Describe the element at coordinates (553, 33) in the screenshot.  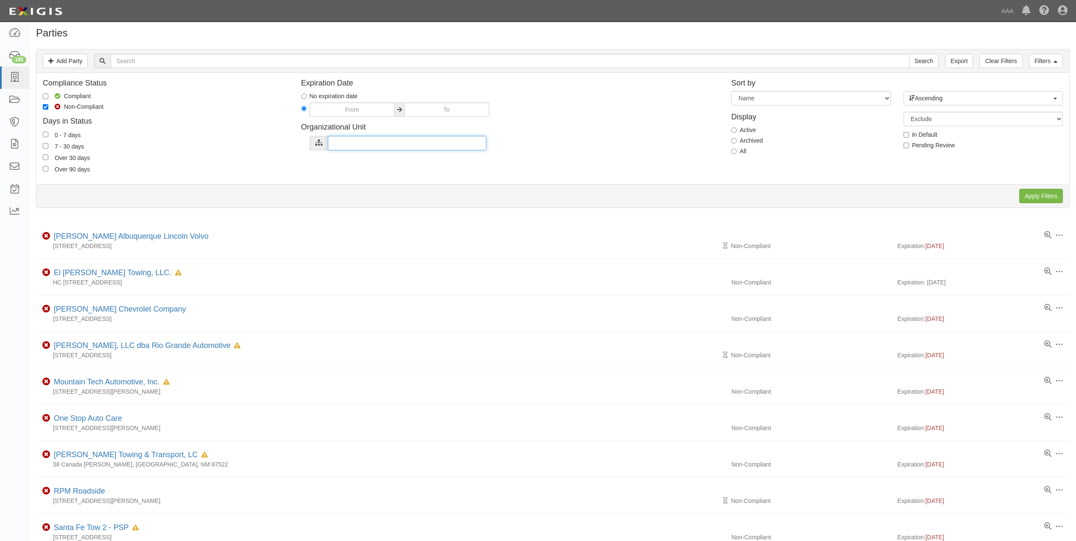
I see `h1: Parties` at that location.